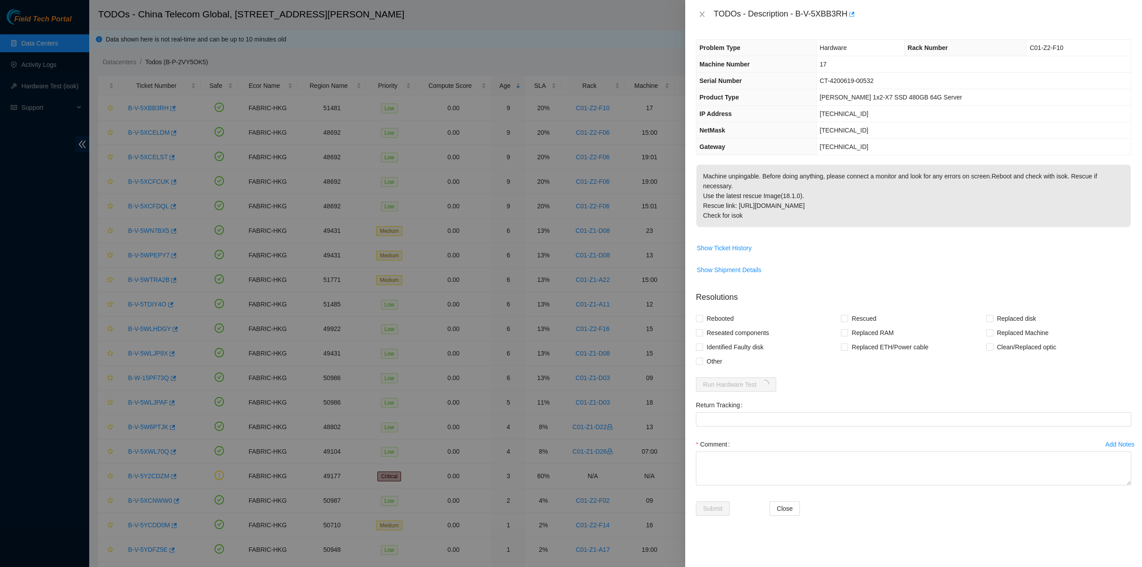  I want to click on span: Replaced disk, so click(1017, 318).